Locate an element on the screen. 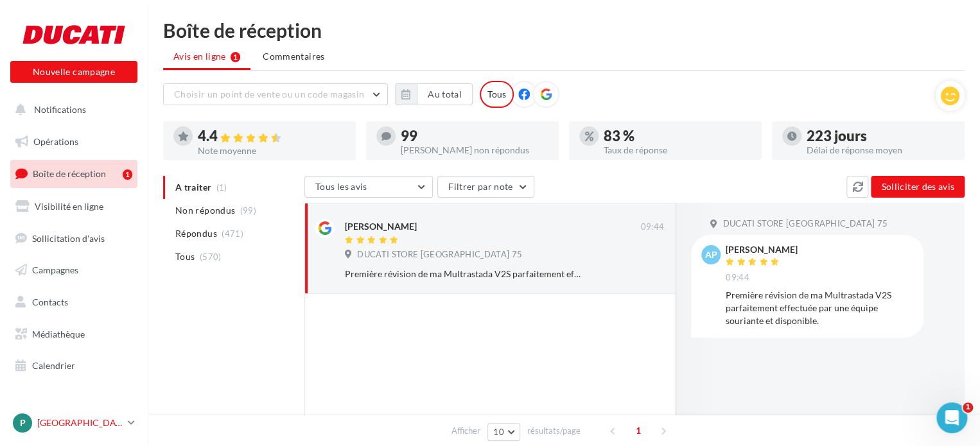  span: Choisir un point de vente ou un code magasin is located at coordinates (269, 94).